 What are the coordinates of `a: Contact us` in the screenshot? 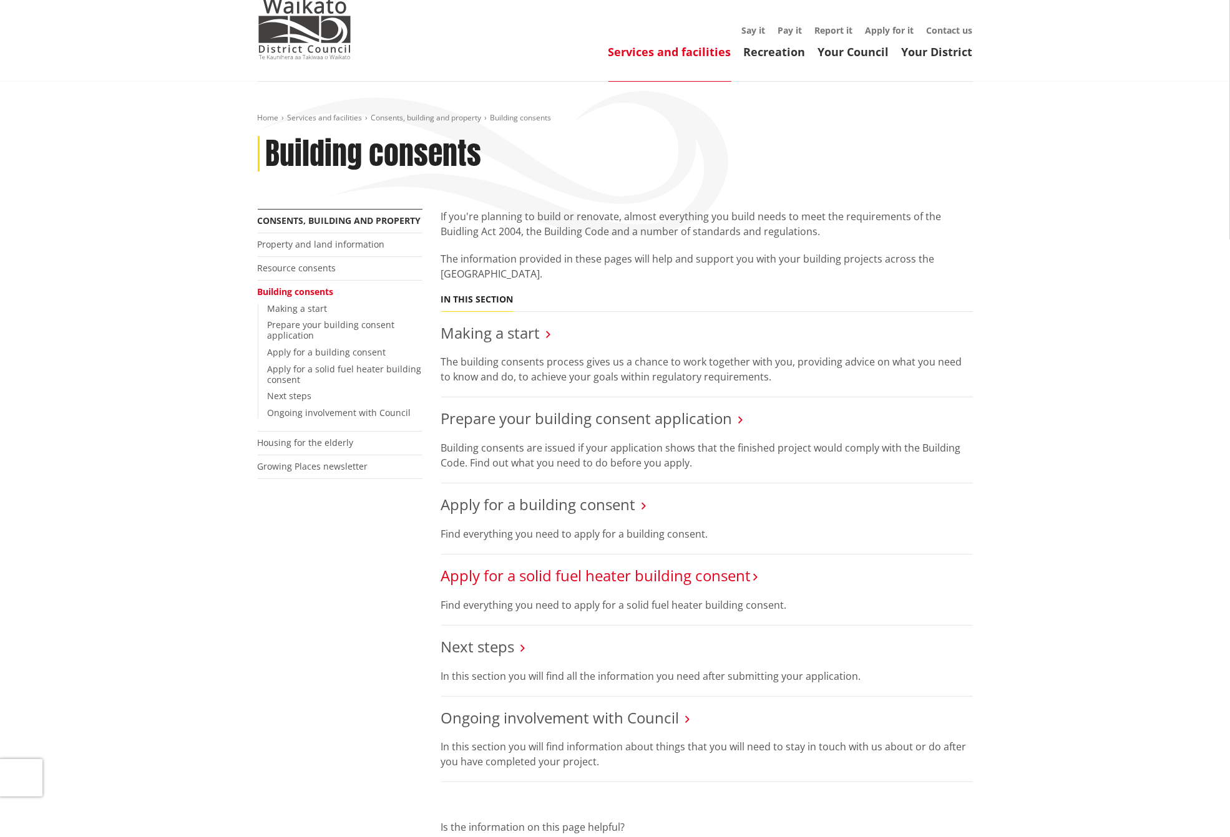 It's located at (950, 30).